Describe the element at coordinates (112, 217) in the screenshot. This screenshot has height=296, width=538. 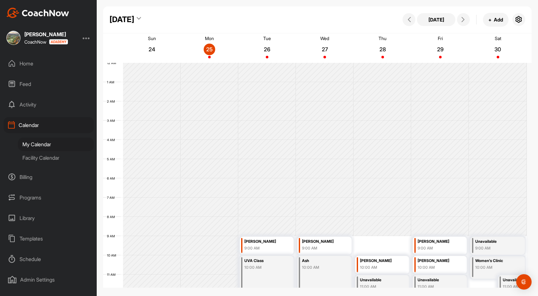
I see `div: 8 AM` at that location.